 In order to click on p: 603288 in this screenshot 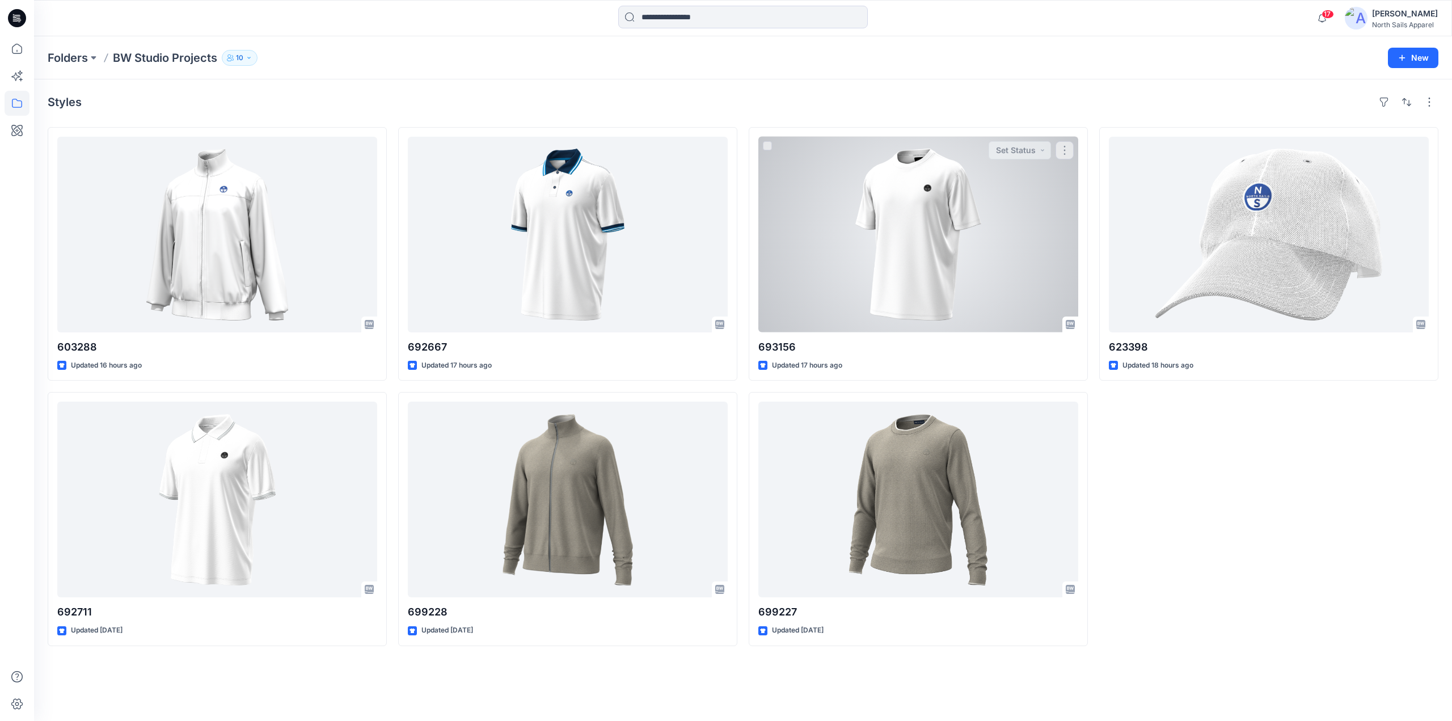, I will do `click(217, 347)`.